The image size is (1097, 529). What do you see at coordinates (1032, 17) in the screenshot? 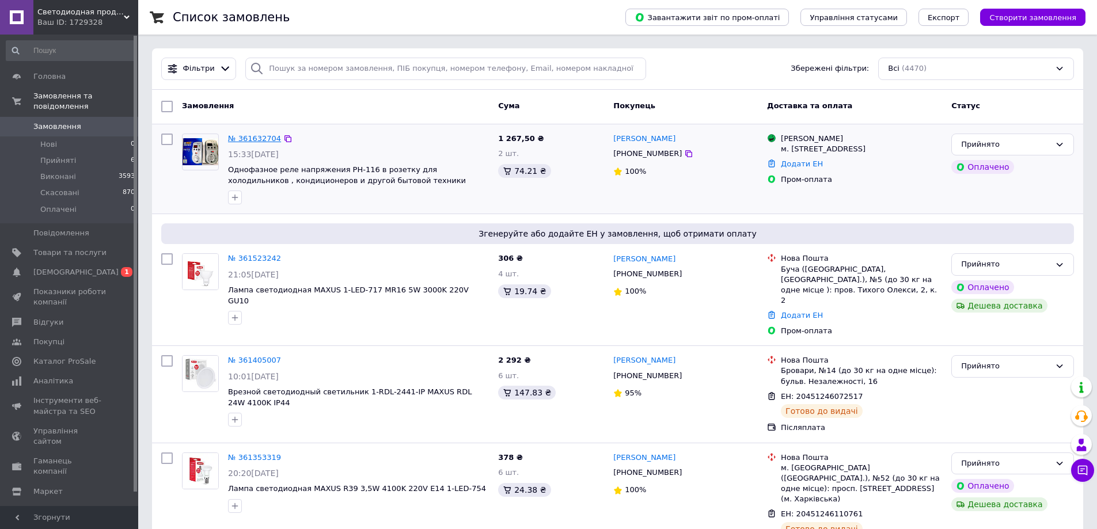
I see `span: Створити замовлення` at bounding box center [1032, 17].